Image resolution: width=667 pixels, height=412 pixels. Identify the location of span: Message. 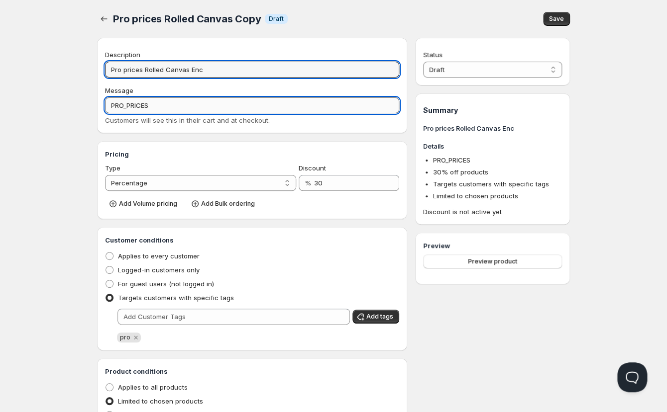
(119, 91).